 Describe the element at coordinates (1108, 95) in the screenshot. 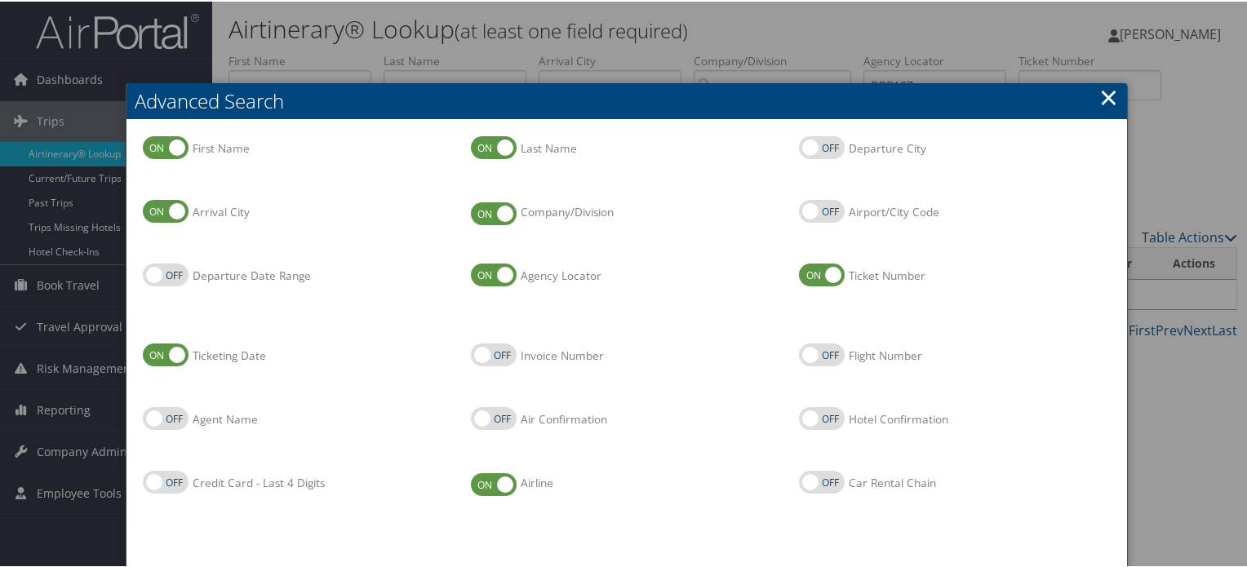

I see `a: Close` at that location.